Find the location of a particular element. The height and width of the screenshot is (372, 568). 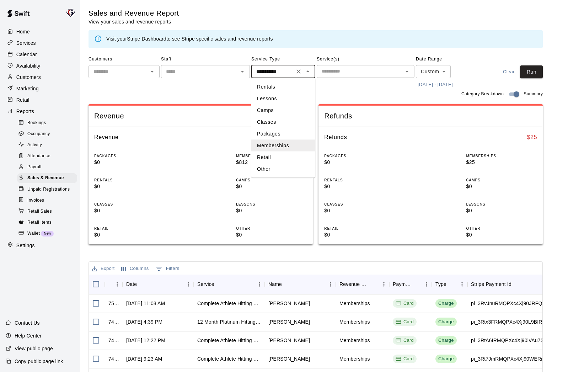

a: Bookings is located at coordinates (48, 123).